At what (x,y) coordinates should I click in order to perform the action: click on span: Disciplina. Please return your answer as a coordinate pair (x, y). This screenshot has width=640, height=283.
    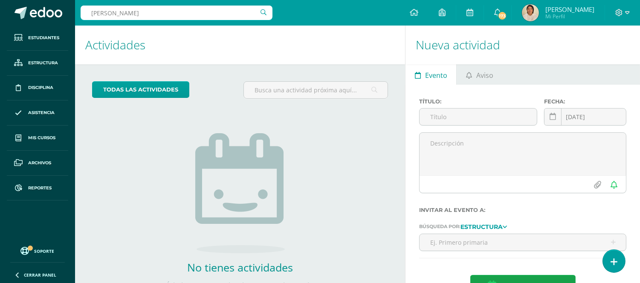
    Looking at the image, I should click on (40, 88).